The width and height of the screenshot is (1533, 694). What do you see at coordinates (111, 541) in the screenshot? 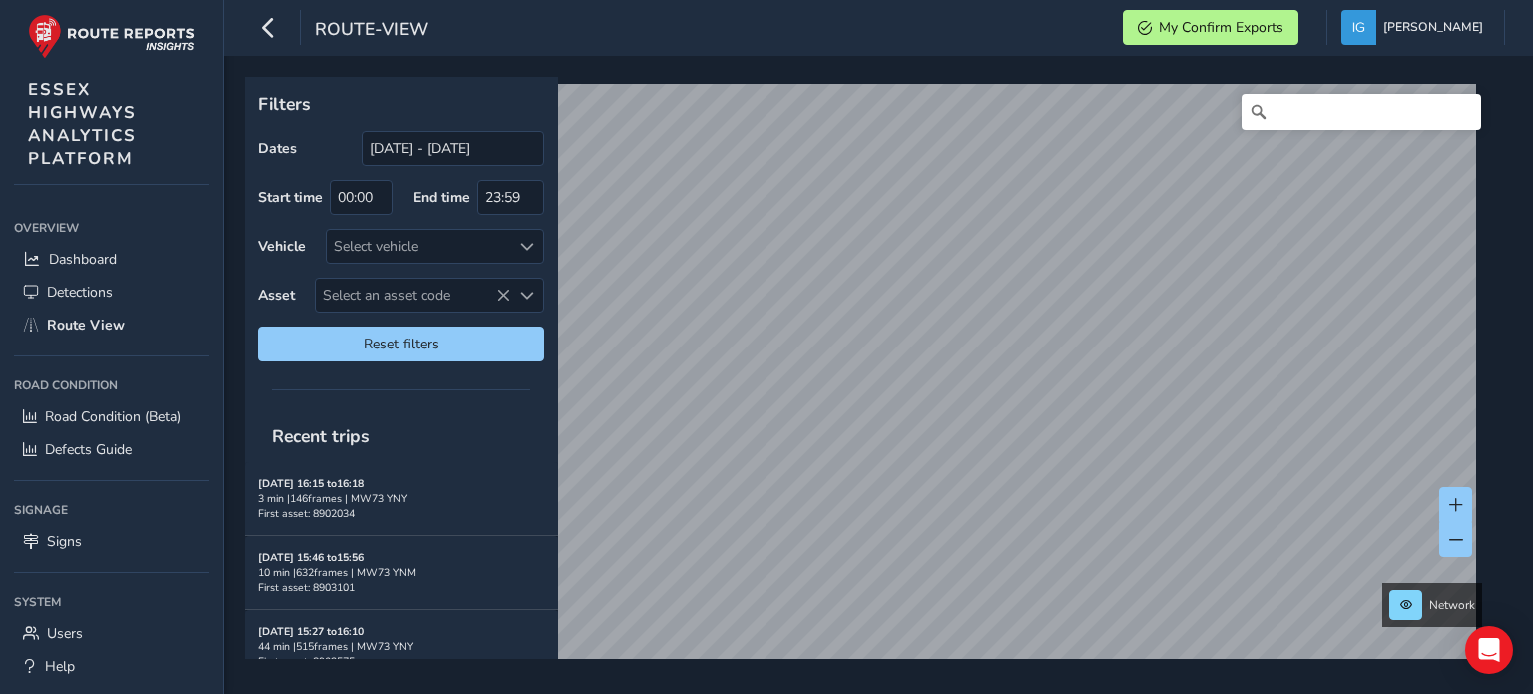
I see `a: Signs` at bounding box center [111, 541].